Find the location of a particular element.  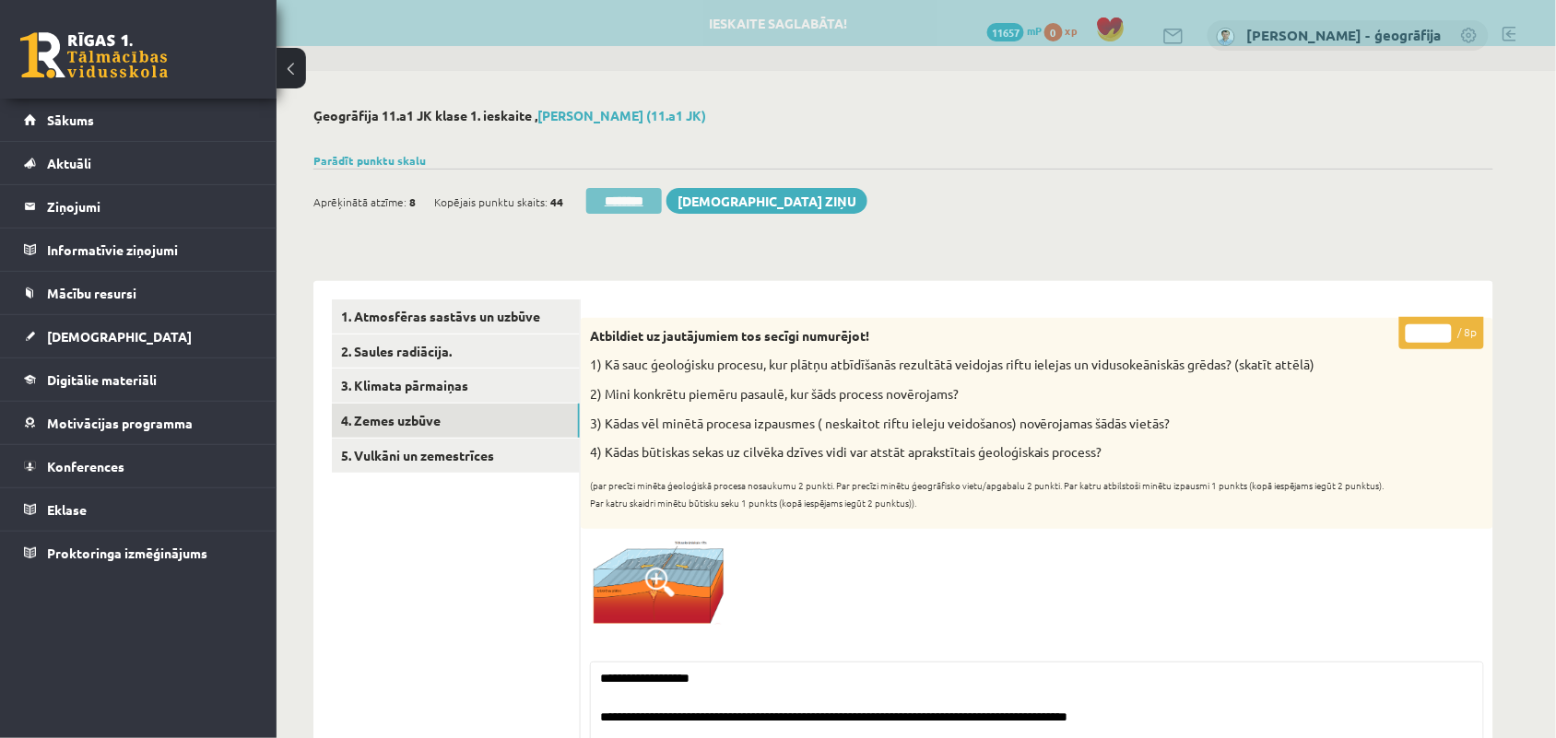

span: Sākums is located at coordinates (70, 120).